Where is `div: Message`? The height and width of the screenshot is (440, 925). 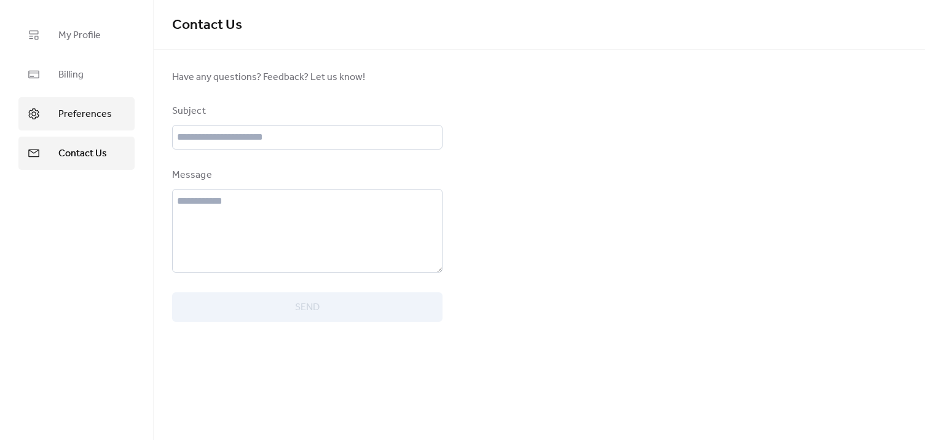
div: Message is located at coordinates (306, 175).